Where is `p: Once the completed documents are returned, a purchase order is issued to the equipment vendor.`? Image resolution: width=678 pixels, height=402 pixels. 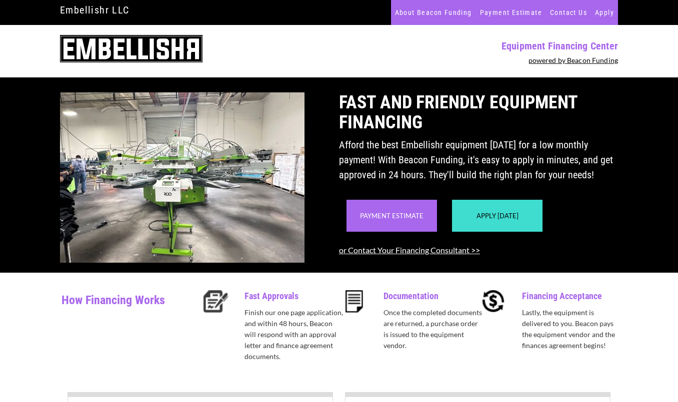
p: Once the completed documents are returned, a purchase order is issued to the equipment vendor. is located at coordinates (433, 329).